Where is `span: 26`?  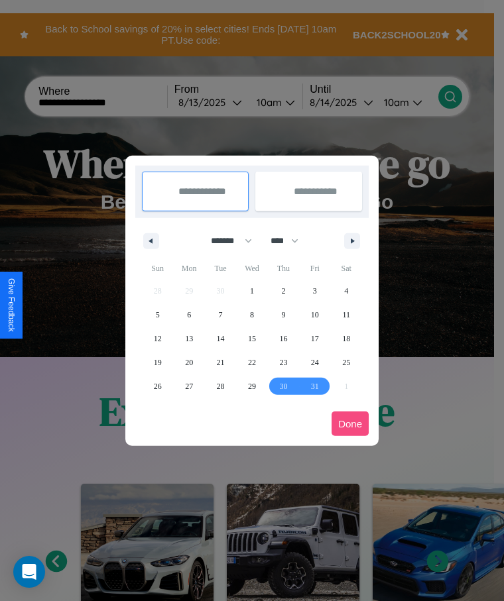 span: 26 is located at coordinates (158, 387).